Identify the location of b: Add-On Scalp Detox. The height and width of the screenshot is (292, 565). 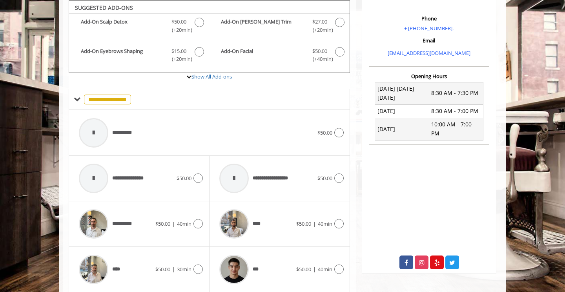
(122, 26).